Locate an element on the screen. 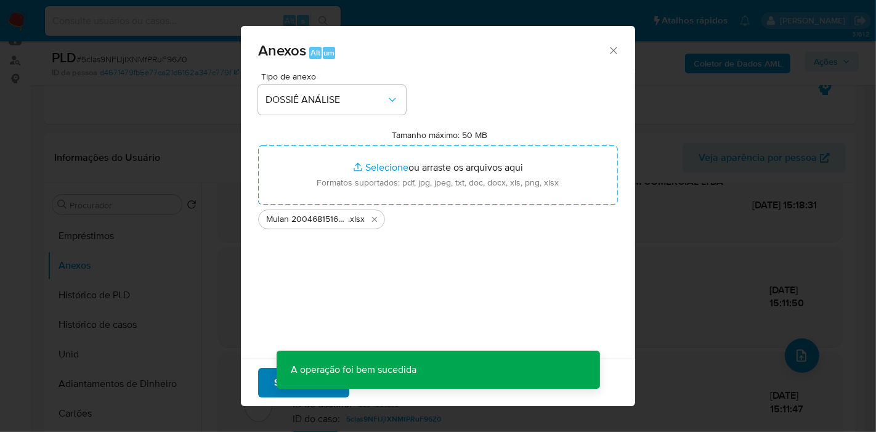 This screenshot has width=876, height=432. button: Eliminar Mulan 2004681516_2025_10_08_08_03_53.xlsx is located at coordinates (375, 219).